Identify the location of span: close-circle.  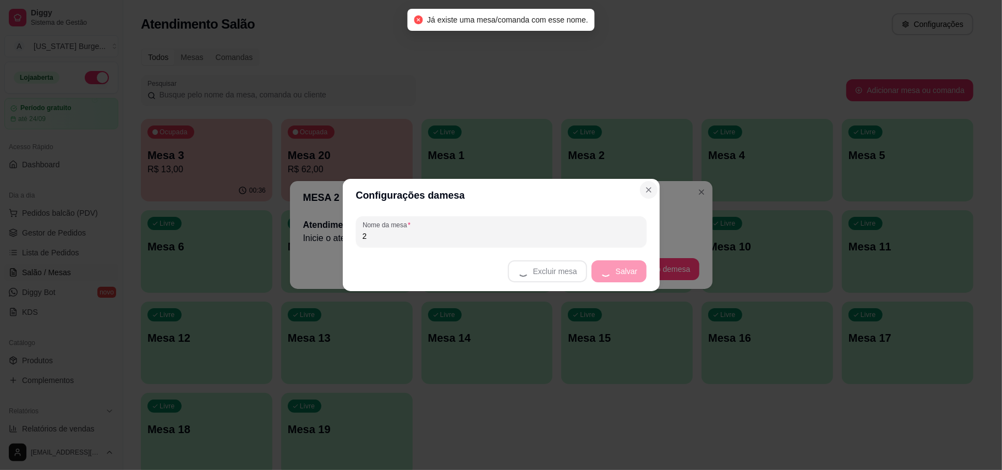
(418, 20).